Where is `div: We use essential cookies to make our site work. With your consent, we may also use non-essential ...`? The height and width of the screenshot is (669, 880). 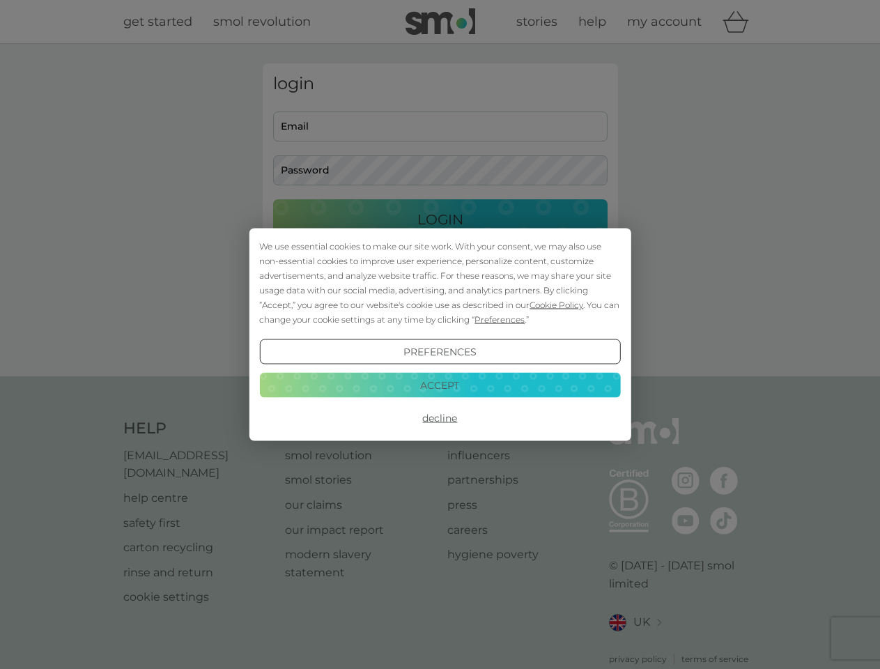
div: We use essential cookies to make our site work. With your consent, we may also use non-essential ... is located at coordinates (440, 283).